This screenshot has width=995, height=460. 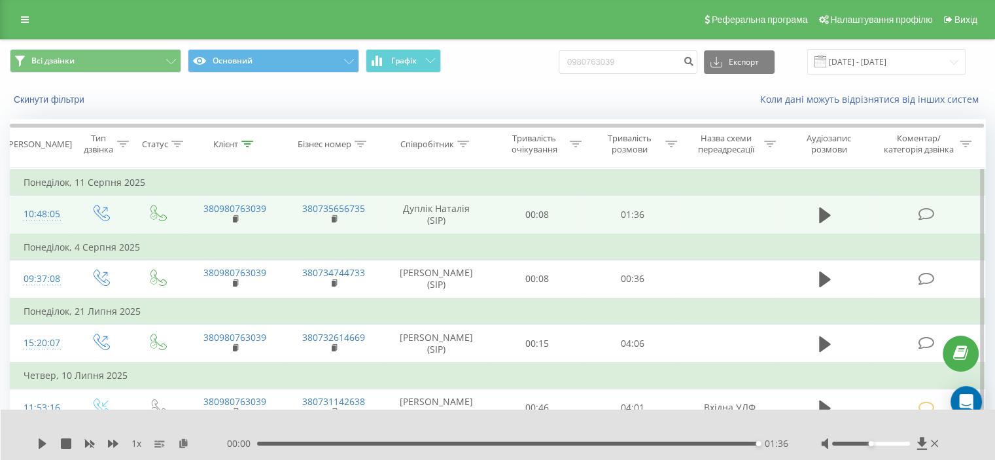 What do you see at coordinates (918, 144) in the screenshot?
I see `div: Коментар/категорія дзвінка` at bounding box center [918, 144].